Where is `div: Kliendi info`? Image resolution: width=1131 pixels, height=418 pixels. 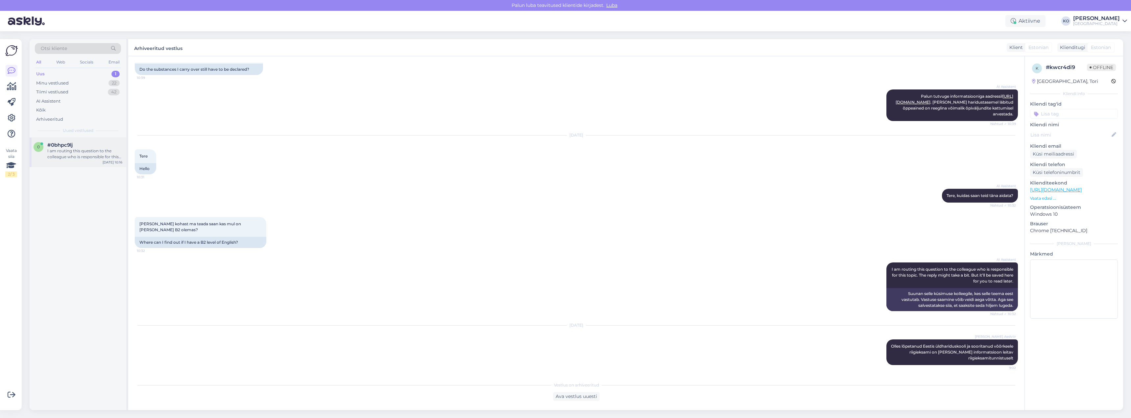
div: Kliendi info is located at coordinates (1074, 94).